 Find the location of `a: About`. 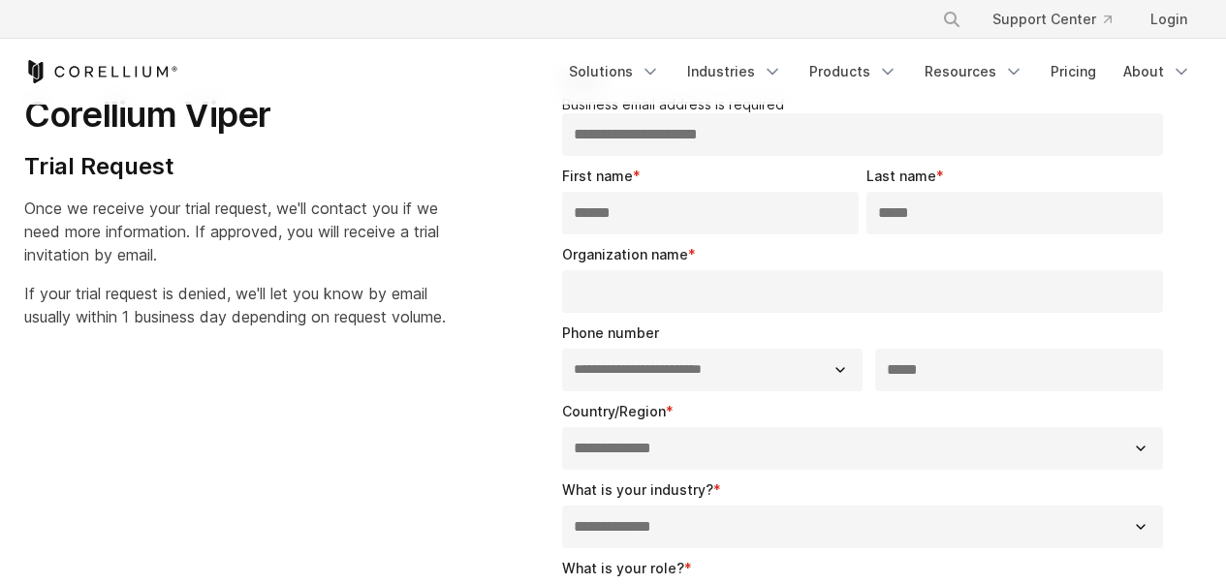

a: About is located at coordinates (1157, 72).